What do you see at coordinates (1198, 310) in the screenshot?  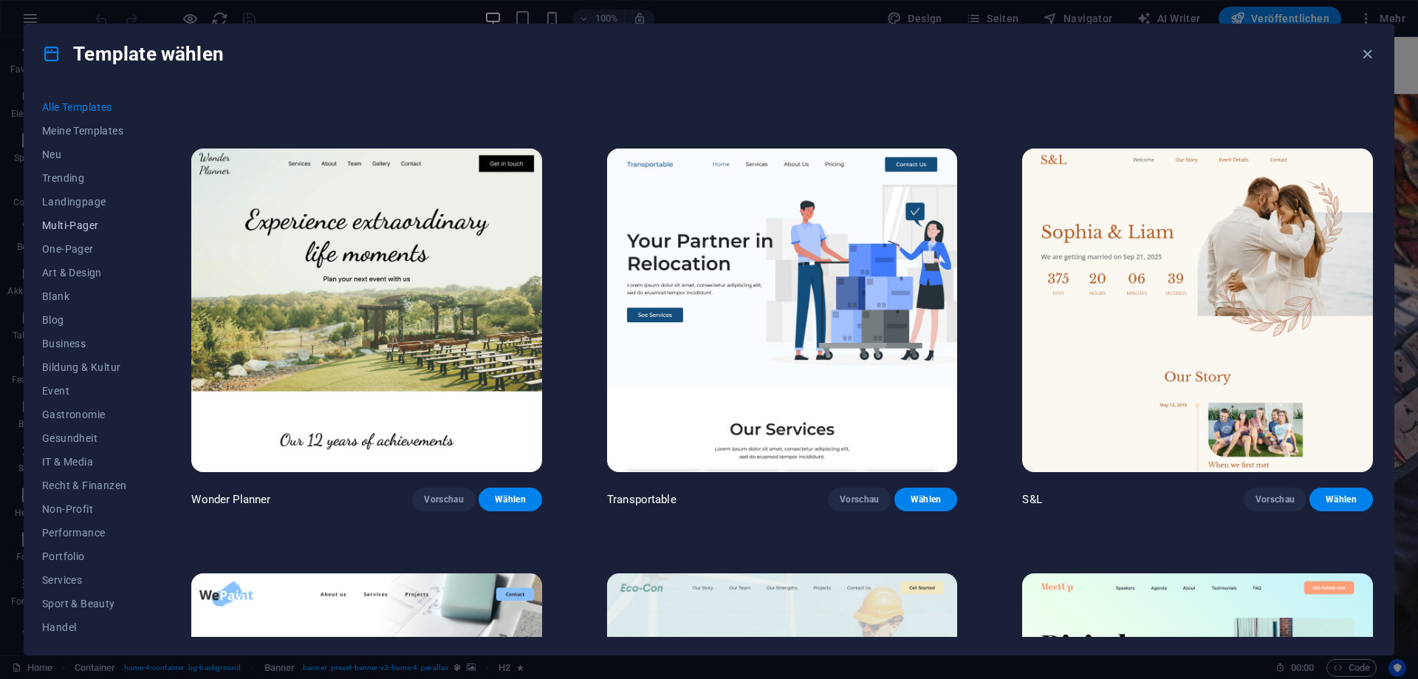 I see `img: S&L` at bounding box center [1198, 310].